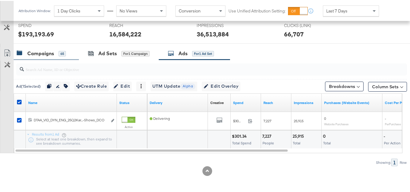  What do you see at coordinates (70, 119) in the screenshot?
I see `div: DTAA_VID_DYN_ENG_25Q2Kar...-Shows_DCO` at bounding box center [70, 119].